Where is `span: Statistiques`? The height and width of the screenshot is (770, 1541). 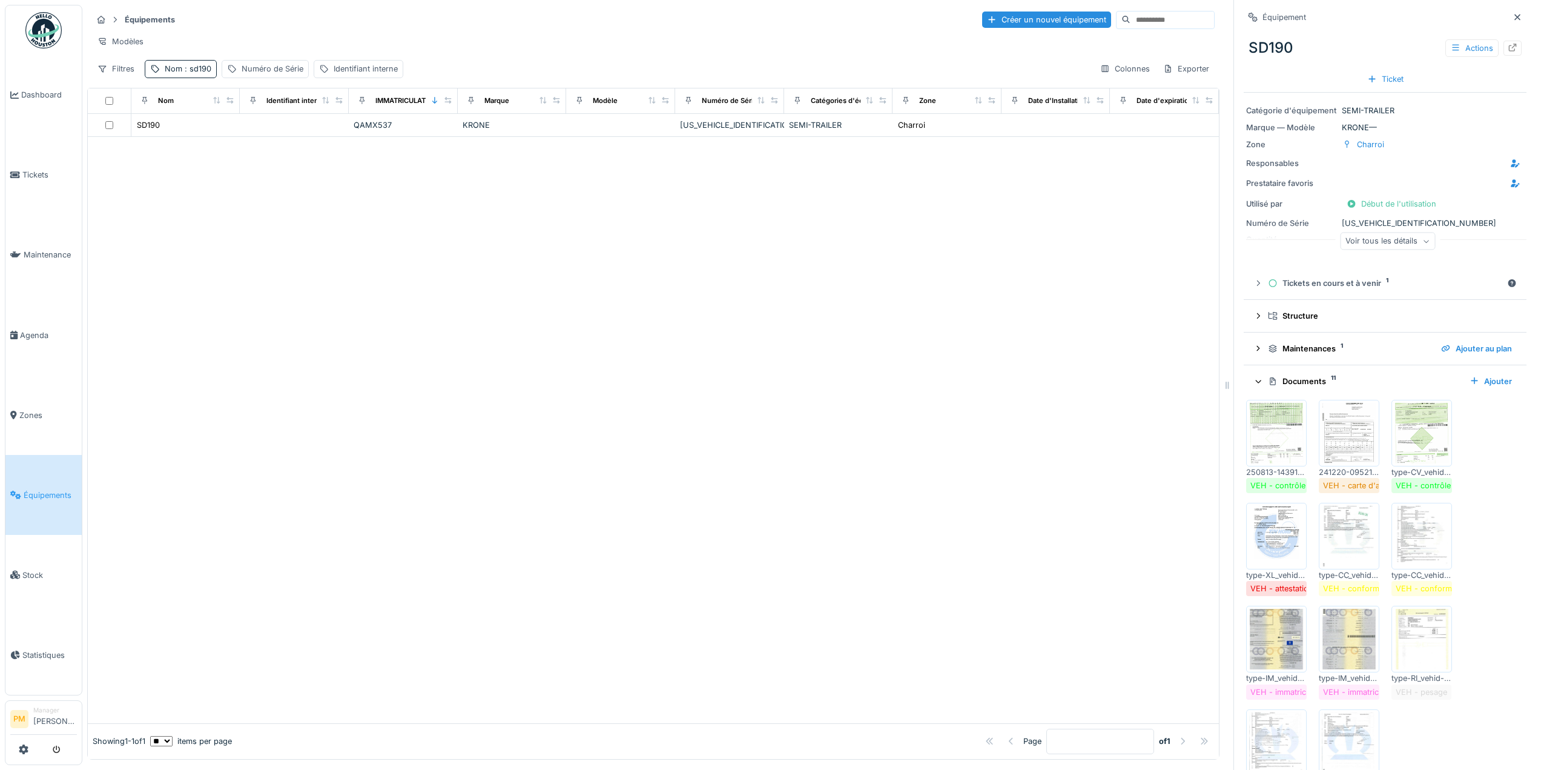 span: Statistiques is located at coordinates (50, 655).